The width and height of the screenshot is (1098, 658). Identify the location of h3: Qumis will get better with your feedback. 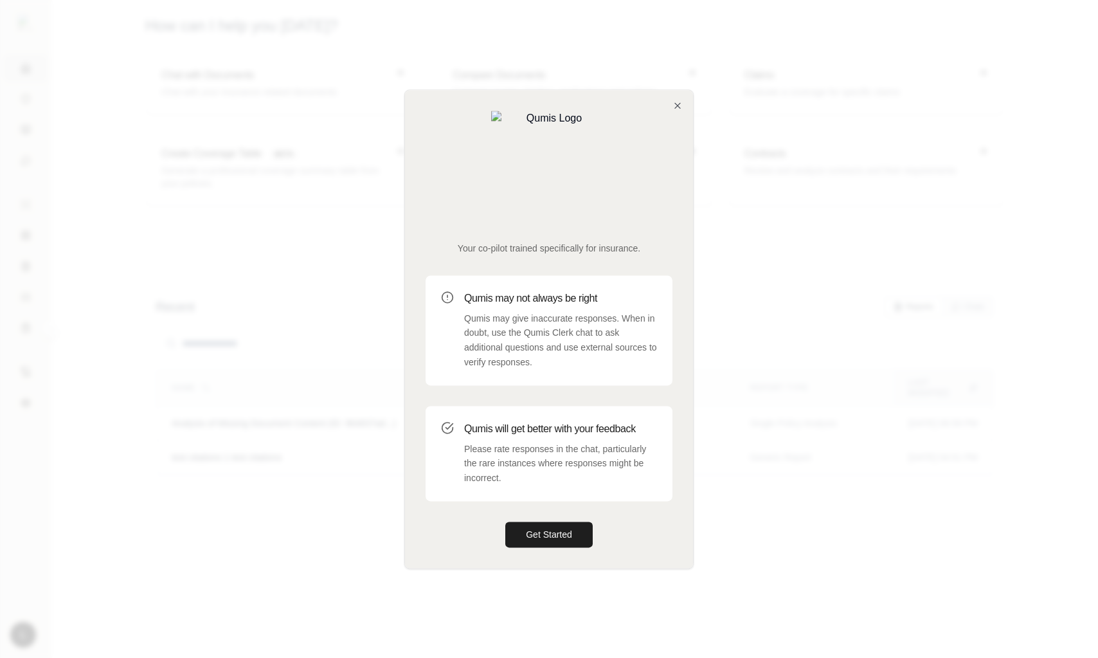
(561, 429).